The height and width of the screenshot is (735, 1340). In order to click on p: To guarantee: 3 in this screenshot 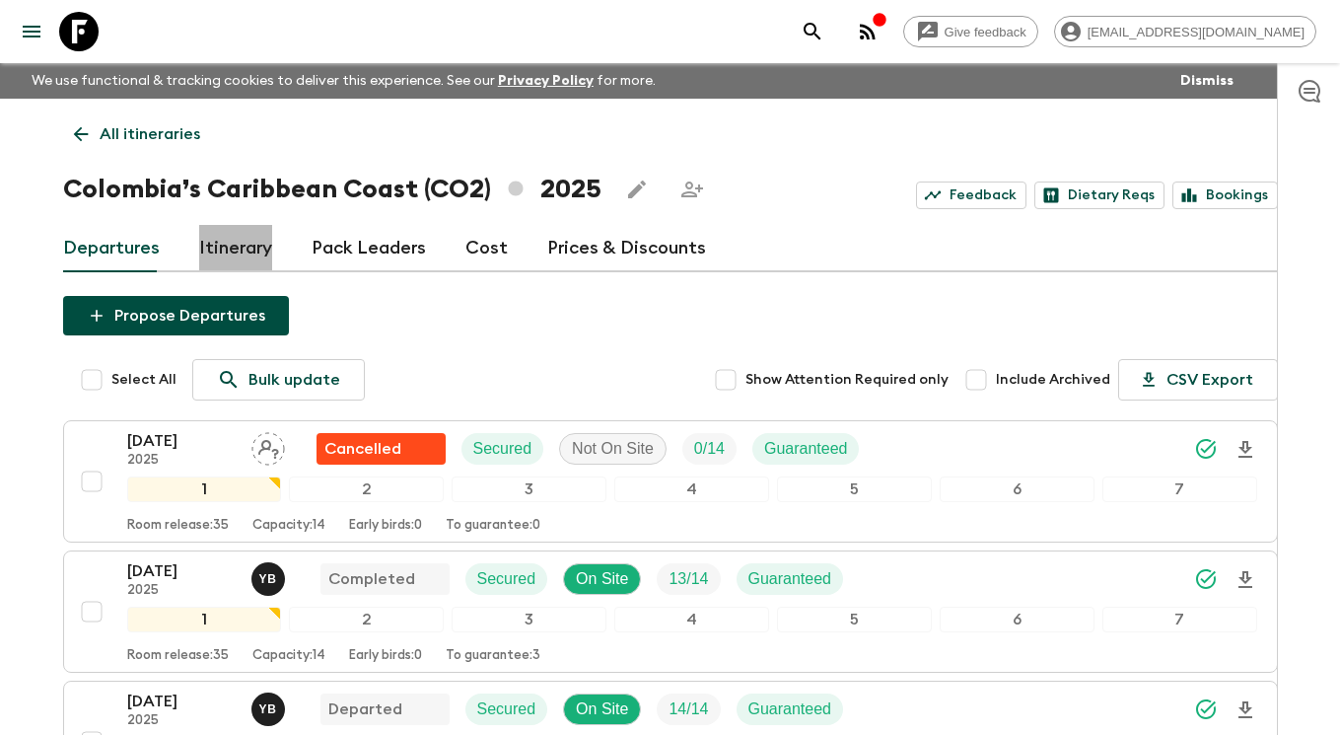, I will do `click(493, 656)`.